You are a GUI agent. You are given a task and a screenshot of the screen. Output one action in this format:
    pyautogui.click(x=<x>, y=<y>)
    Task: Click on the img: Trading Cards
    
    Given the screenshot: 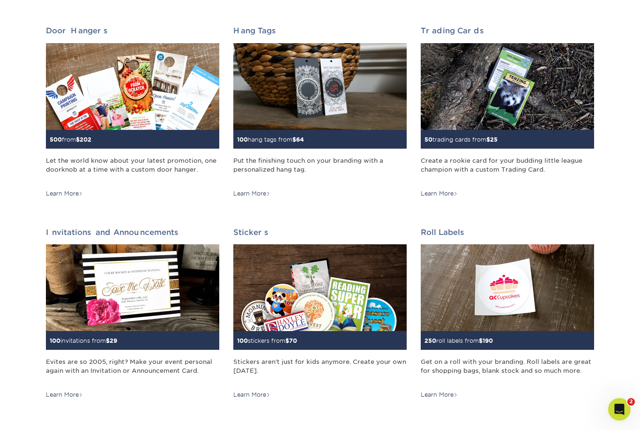 What is the action you would take?
    pyautogui.click(x=507, y=86)
    